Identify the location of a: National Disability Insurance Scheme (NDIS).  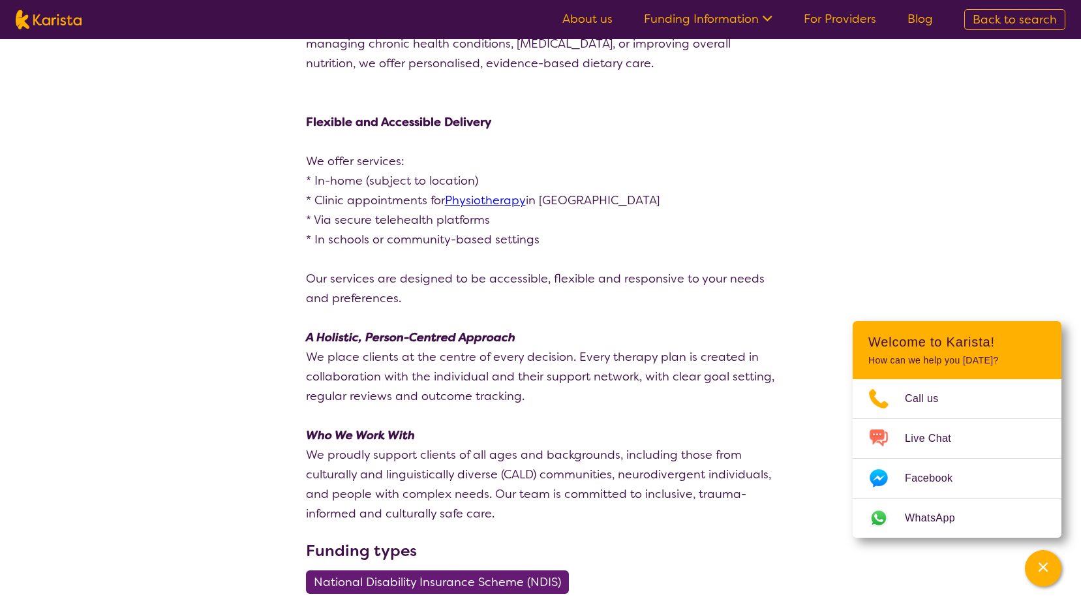
(441, 582).